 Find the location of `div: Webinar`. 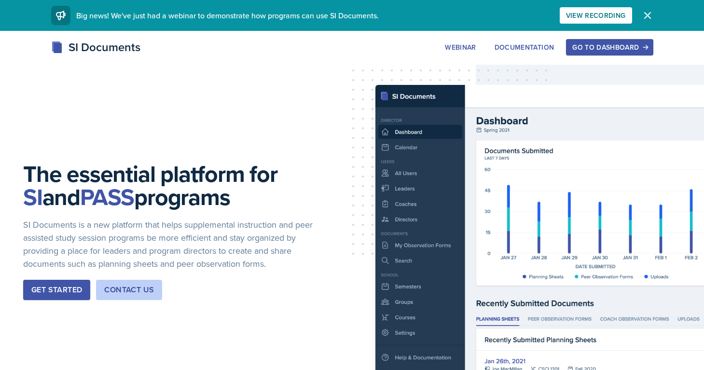

div: Webinar is located at coordinates (460, 47).